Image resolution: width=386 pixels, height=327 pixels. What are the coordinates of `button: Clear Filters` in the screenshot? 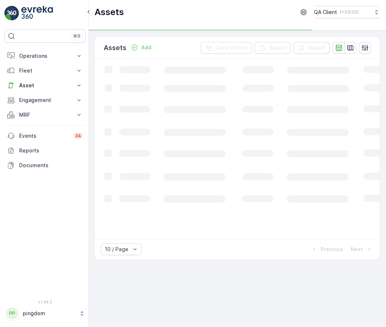 It's located at (226, 48).